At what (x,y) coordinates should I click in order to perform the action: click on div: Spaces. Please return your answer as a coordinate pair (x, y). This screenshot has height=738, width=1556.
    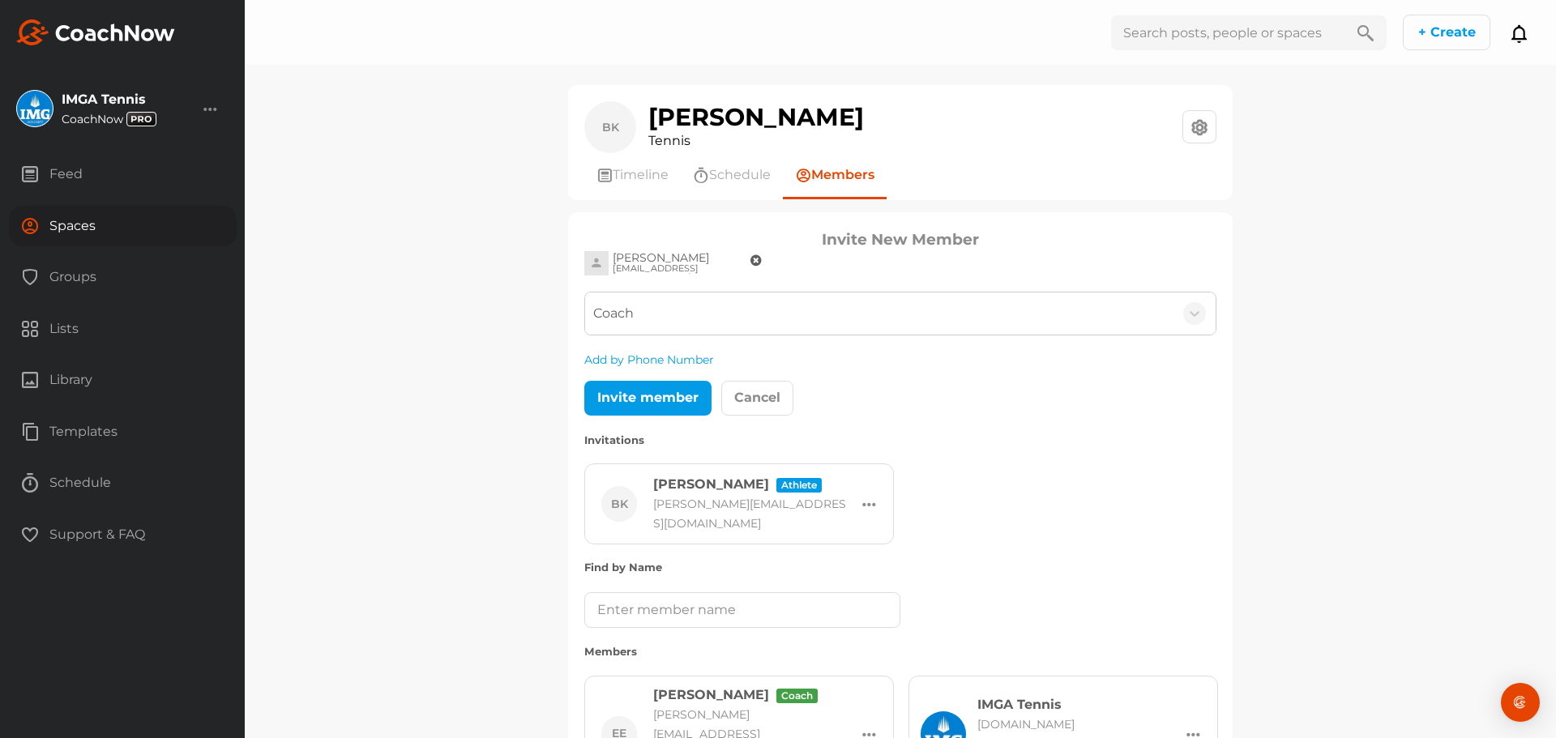
    Looking at the image, I should click on (122, 226).